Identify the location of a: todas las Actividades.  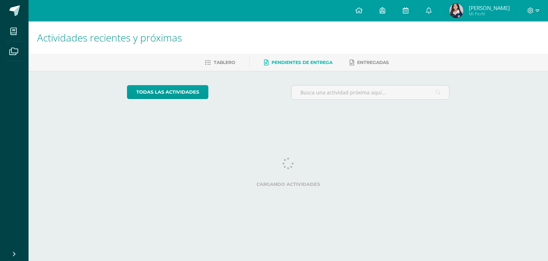
(168, 92).